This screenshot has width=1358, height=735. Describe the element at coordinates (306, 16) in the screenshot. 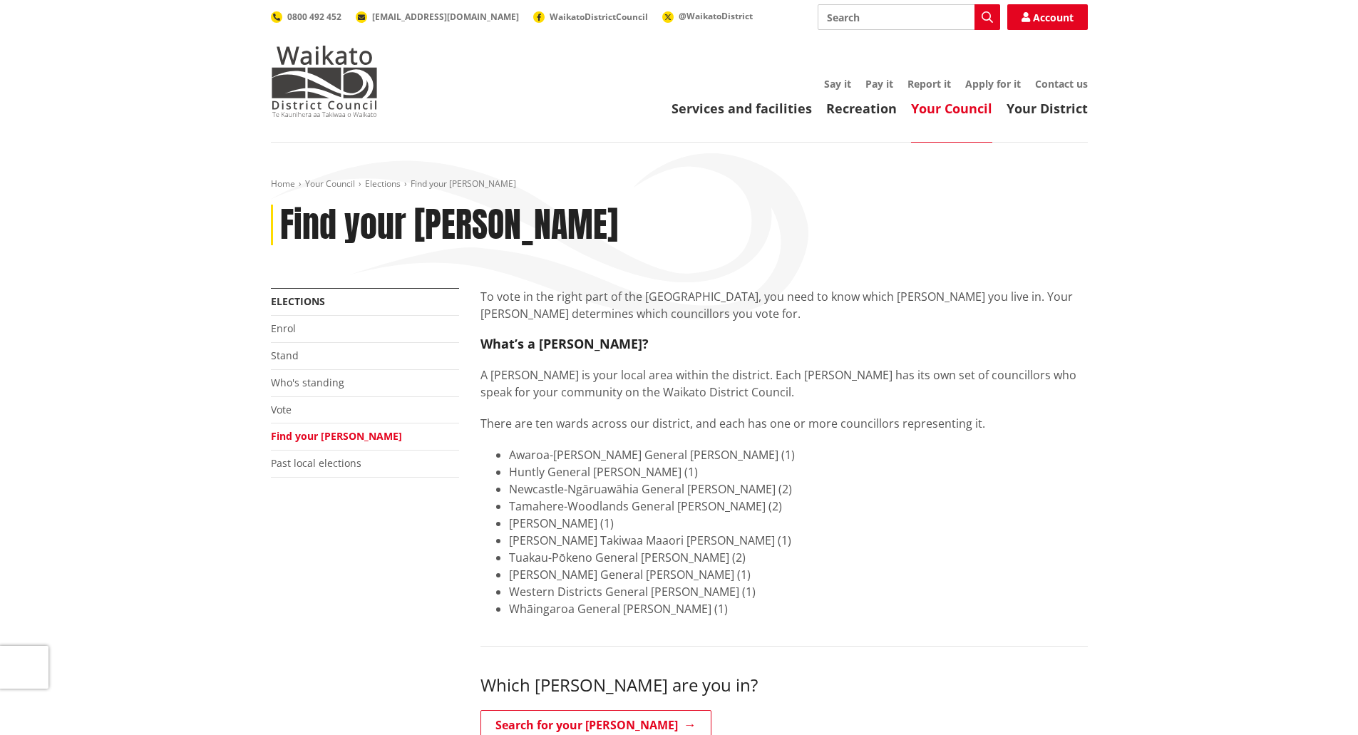

I see `a: 0800 492 452` at that location.